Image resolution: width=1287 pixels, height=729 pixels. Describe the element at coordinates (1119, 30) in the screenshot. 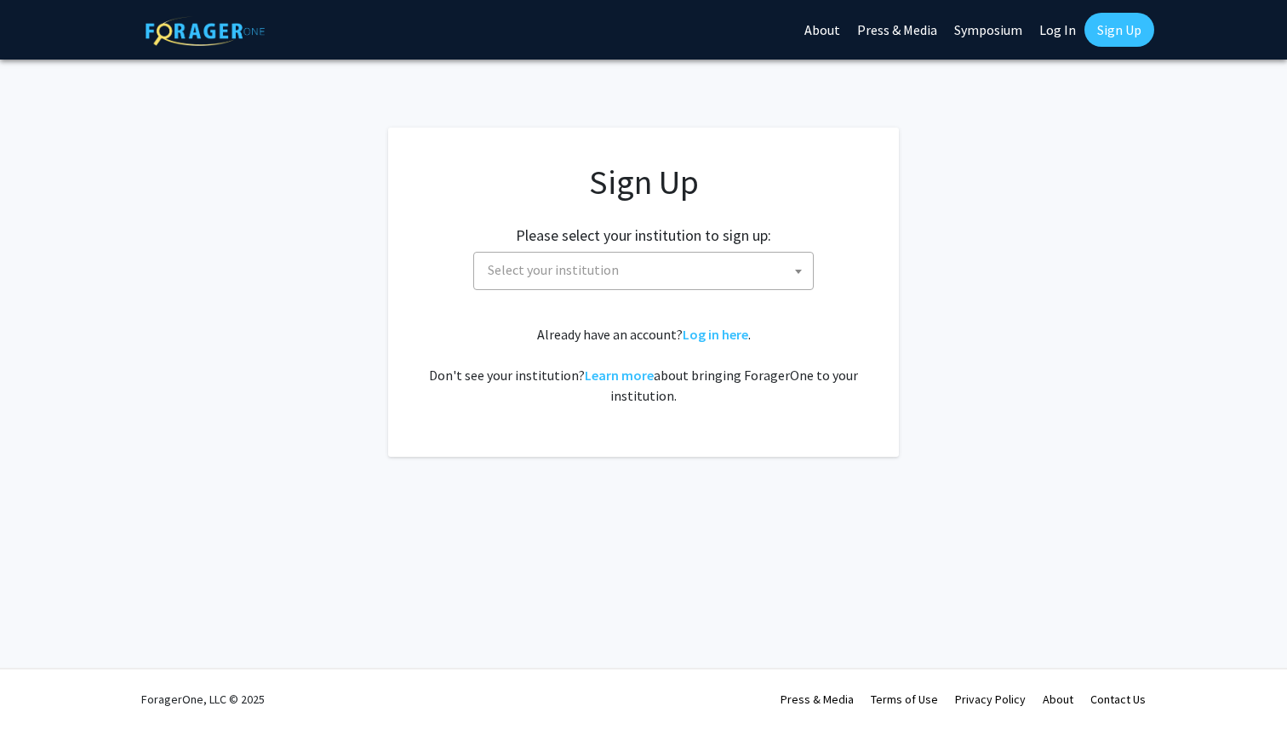

I see `a: Sign Up` at that location.